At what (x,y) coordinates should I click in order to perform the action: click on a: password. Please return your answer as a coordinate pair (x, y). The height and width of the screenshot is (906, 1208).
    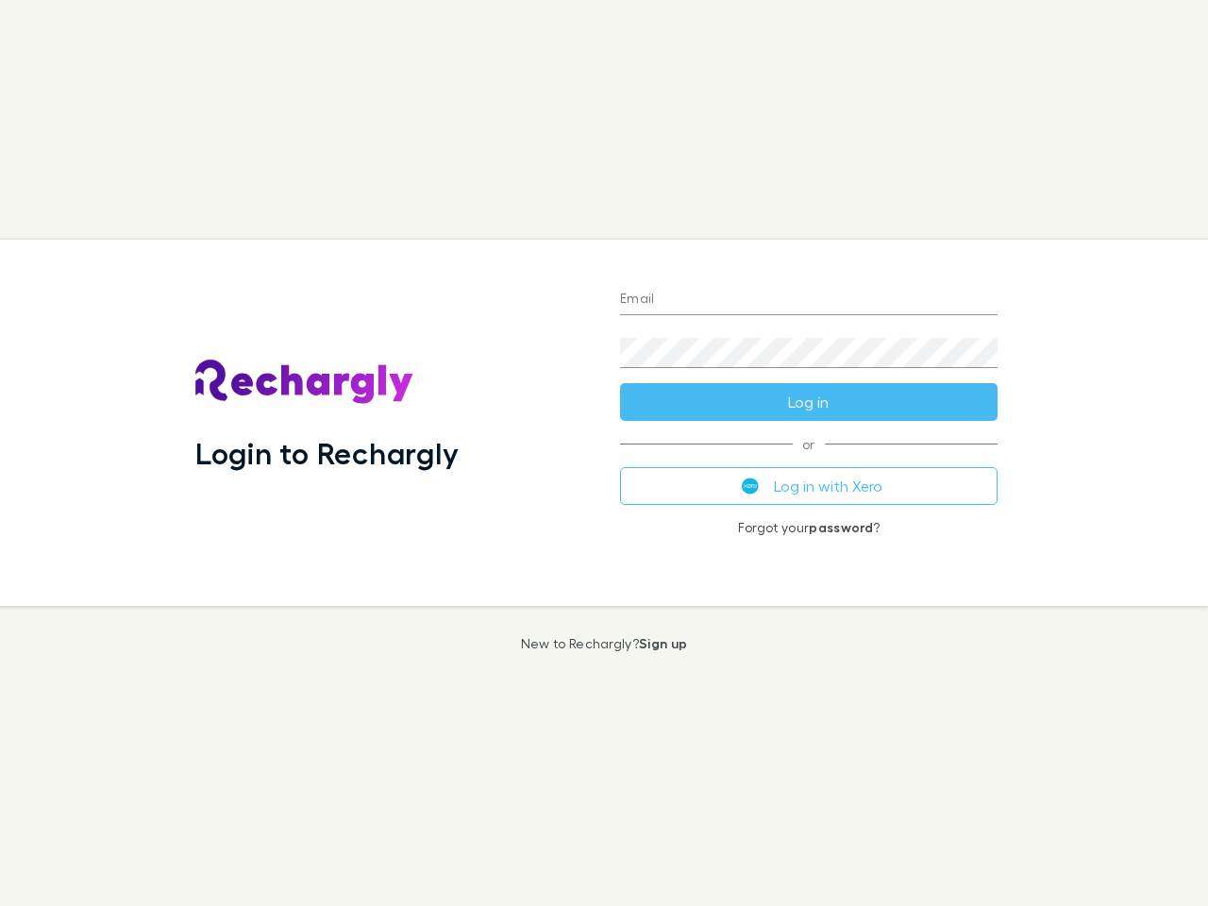
    Looking at the image, I should click on (841, 526).